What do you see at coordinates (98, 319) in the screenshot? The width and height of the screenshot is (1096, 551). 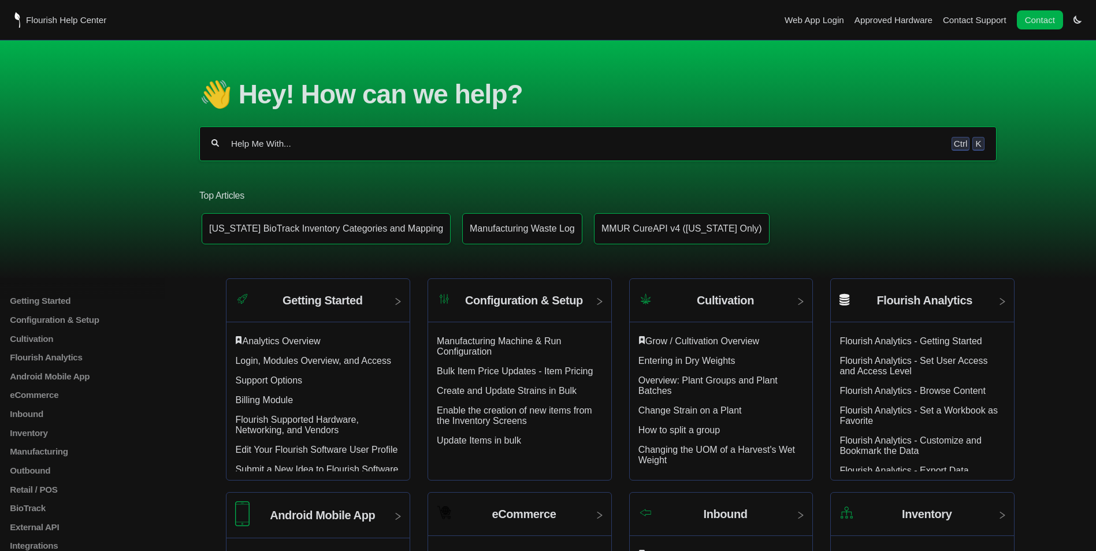 I see `a: Configuration & Setup` at bounding box center [98, 319].